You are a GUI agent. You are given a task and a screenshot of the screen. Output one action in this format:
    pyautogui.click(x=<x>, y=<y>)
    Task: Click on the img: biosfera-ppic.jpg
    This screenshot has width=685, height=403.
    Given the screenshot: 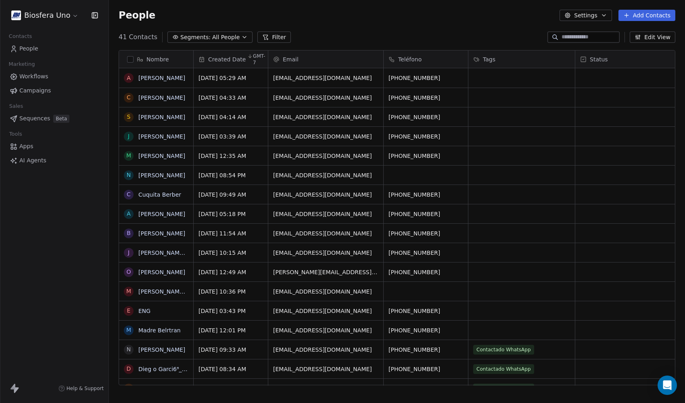 What is the action you would take?
    pyautogui.click(x=16, y=15)
    